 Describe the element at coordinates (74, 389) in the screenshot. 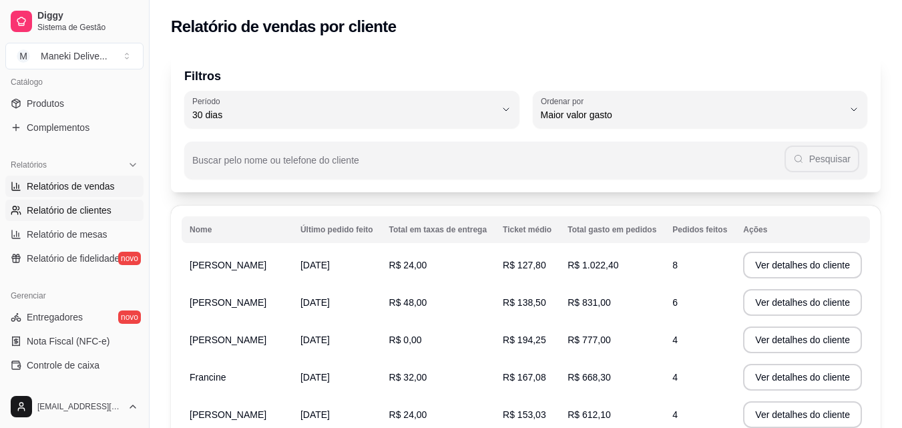

I see `a: Controle de fiado` at that location.